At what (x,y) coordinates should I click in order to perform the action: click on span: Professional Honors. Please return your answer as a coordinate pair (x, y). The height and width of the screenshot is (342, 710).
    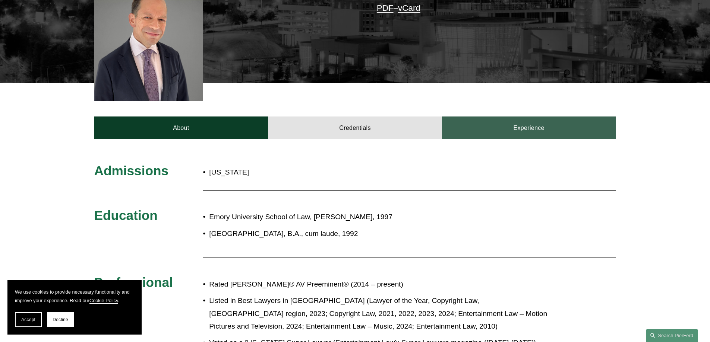
    Looking at the image, I should click on (135, 291).